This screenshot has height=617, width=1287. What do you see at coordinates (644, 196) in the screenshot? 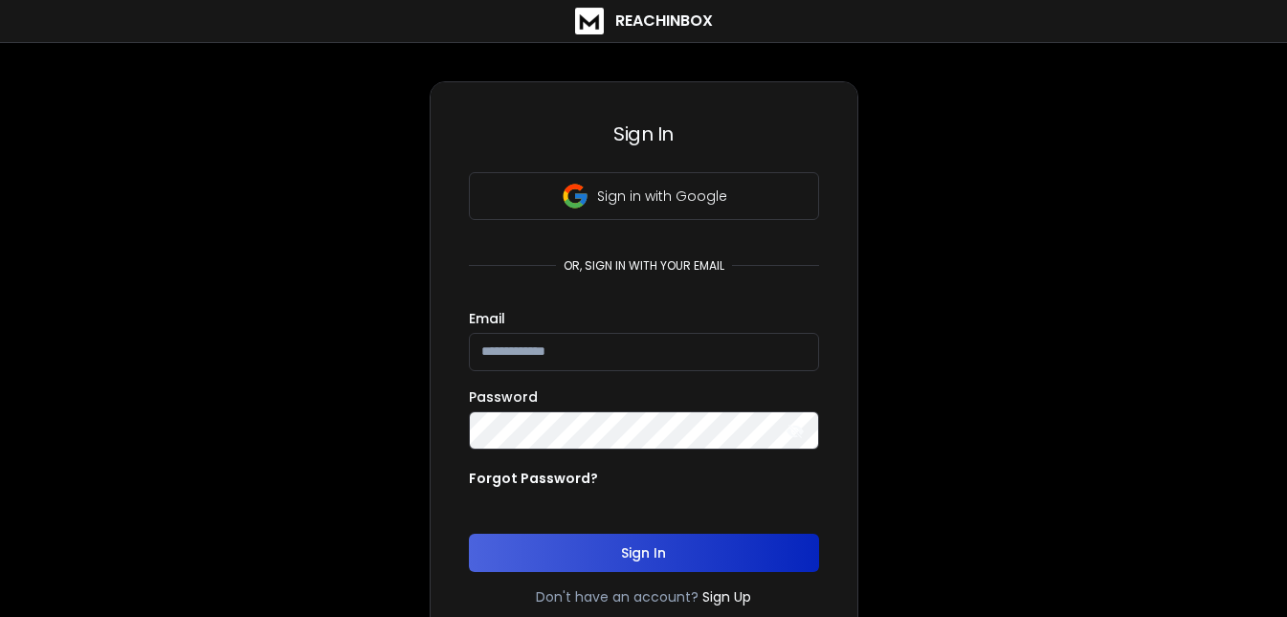
I see `button: Sign in with Google` at bounding box center [644, 196].